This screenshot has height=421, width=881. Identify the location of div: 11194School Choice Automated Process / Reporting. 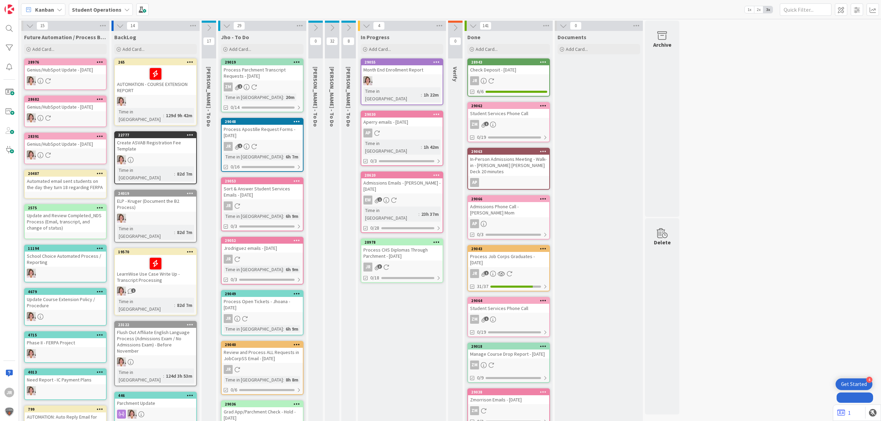
(65, 256).